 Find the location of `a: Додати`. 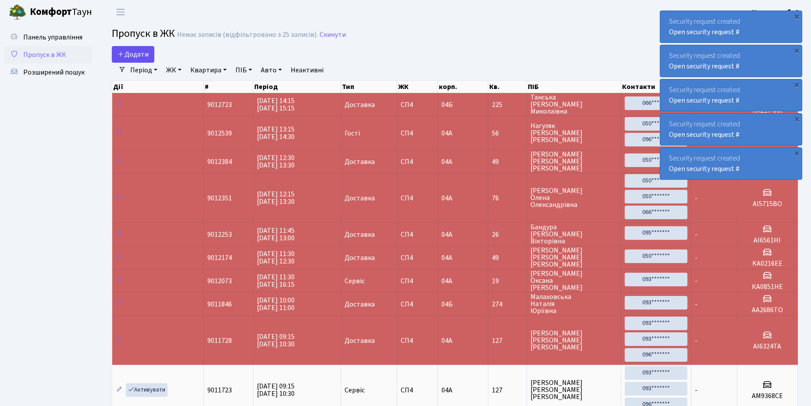

a: Додати is located at coordinates (133, 54).